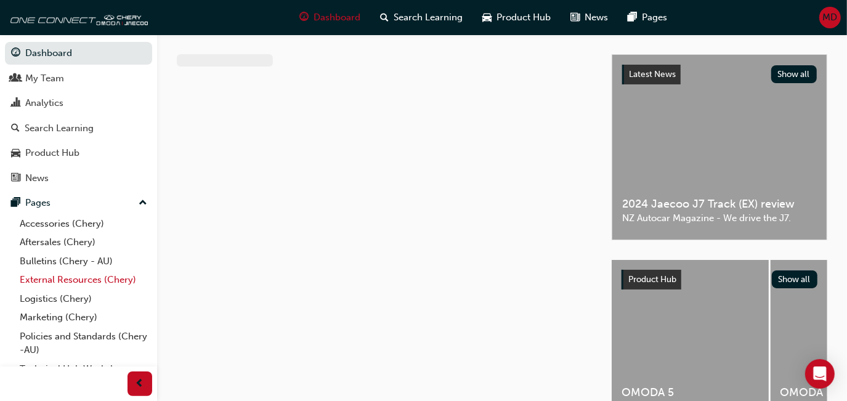 The width and height of the screenshot is (847, 401). I want to click on span: Search Learning, so click(429, 17).